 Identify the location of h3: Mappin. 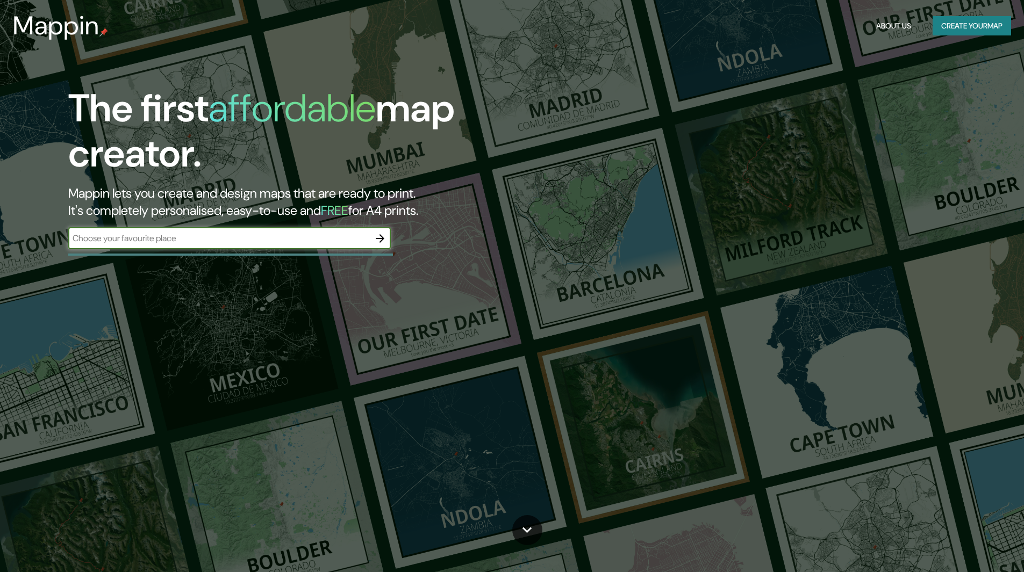
(56, 26).